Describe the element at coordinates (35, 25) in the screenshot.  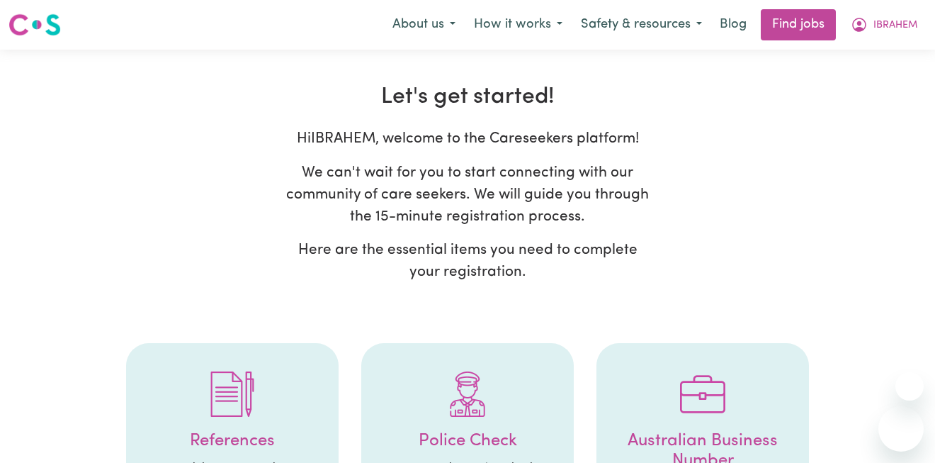
I see `img: Careseekers logo` at that location.